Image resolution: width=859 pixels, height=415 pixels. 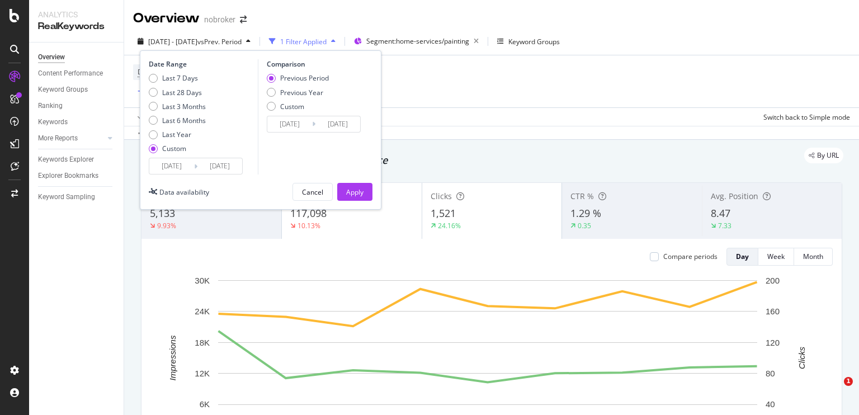 I want to click on div: Keywords, so click(x=53, y=122).